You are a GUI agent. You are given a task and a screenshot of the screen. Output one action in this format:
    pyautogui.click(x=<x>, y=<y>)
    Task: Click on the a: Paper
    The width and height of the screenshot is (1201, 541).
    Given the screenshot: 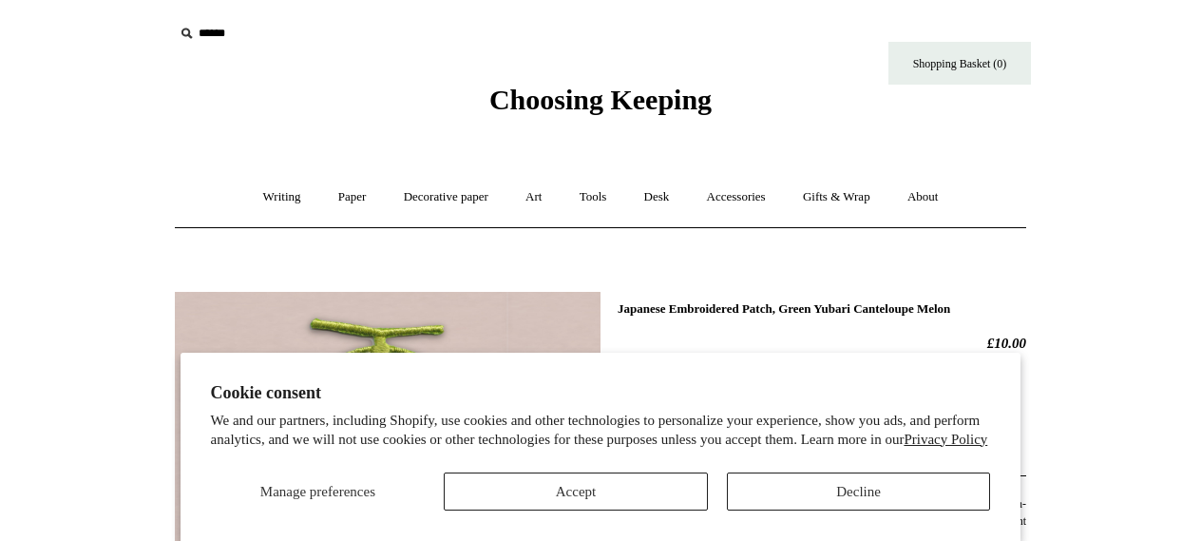 What is the action you would take?
    pyautogui.click(x=353, y=197)
    